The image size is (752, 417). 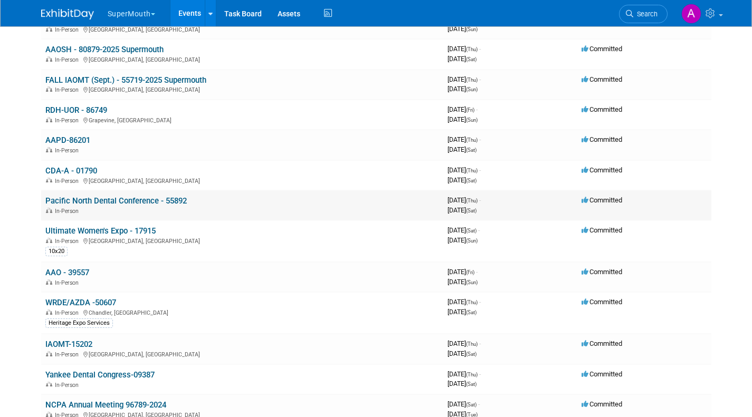 What do you see at coordinates (643, 14) in the screenshot?
I see `a: Search` at bounding box center [643, 14].